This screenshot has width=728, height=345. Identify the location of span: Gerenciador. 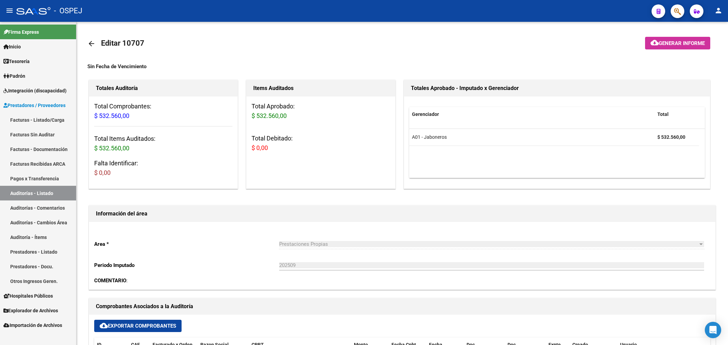
(425, 114).